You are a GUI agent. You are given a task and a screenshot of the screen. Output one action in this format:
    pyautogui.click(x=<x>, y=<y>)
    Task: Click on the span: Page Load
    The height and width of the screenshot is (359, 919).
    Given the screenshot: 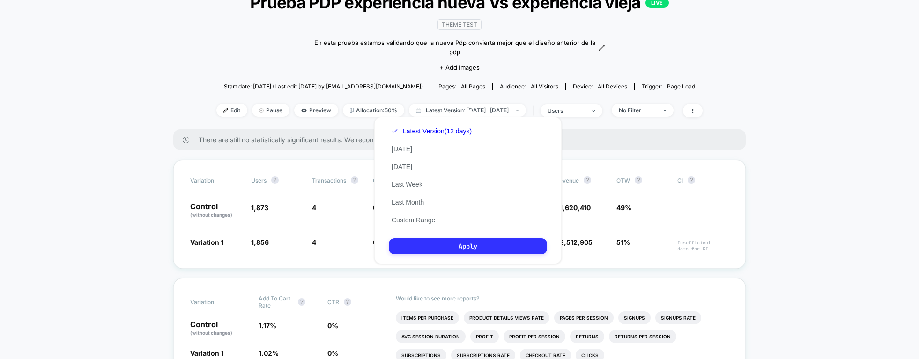 What is the action you would take?
    pyautogui.click(x=681, y=86)
    